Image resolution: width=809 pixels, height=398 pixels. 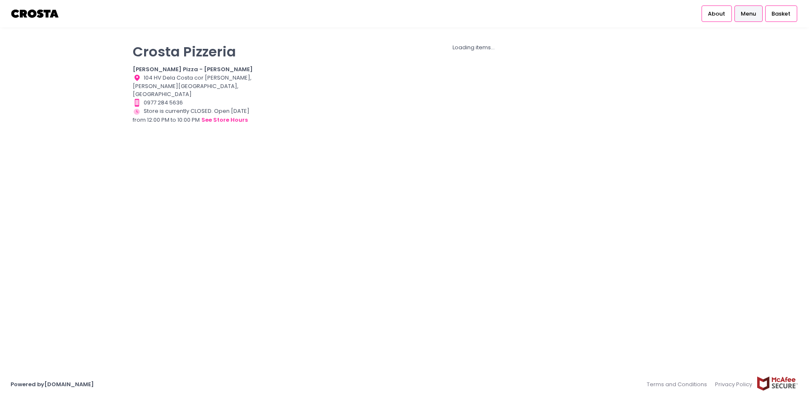 What do you see at coordinates (679, 384) in the screenshot?
I see `a: Terms and Conditions` at bounding box center [679, 384].